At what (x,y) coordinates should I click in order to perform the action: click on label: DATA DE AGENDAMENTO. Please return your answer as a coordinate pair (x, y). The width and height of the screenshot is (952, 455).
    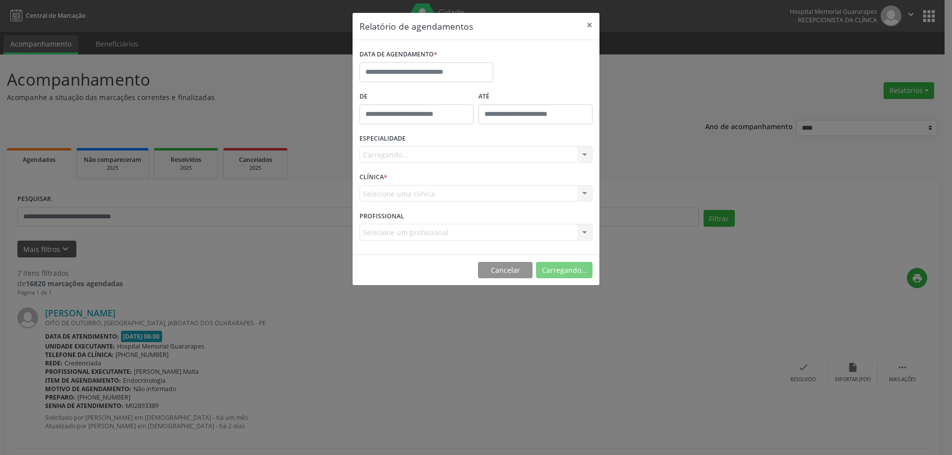
    Looking at the image, I should click on (398, 55).